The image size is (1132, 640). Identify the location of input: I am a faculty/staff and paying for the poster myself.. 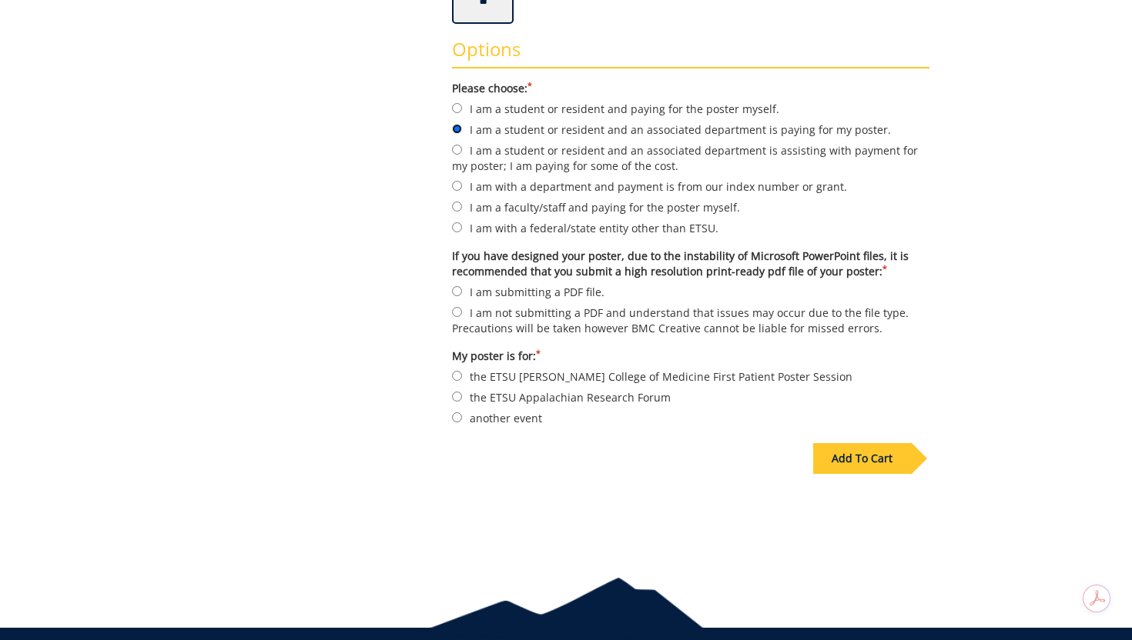
(456, 206).